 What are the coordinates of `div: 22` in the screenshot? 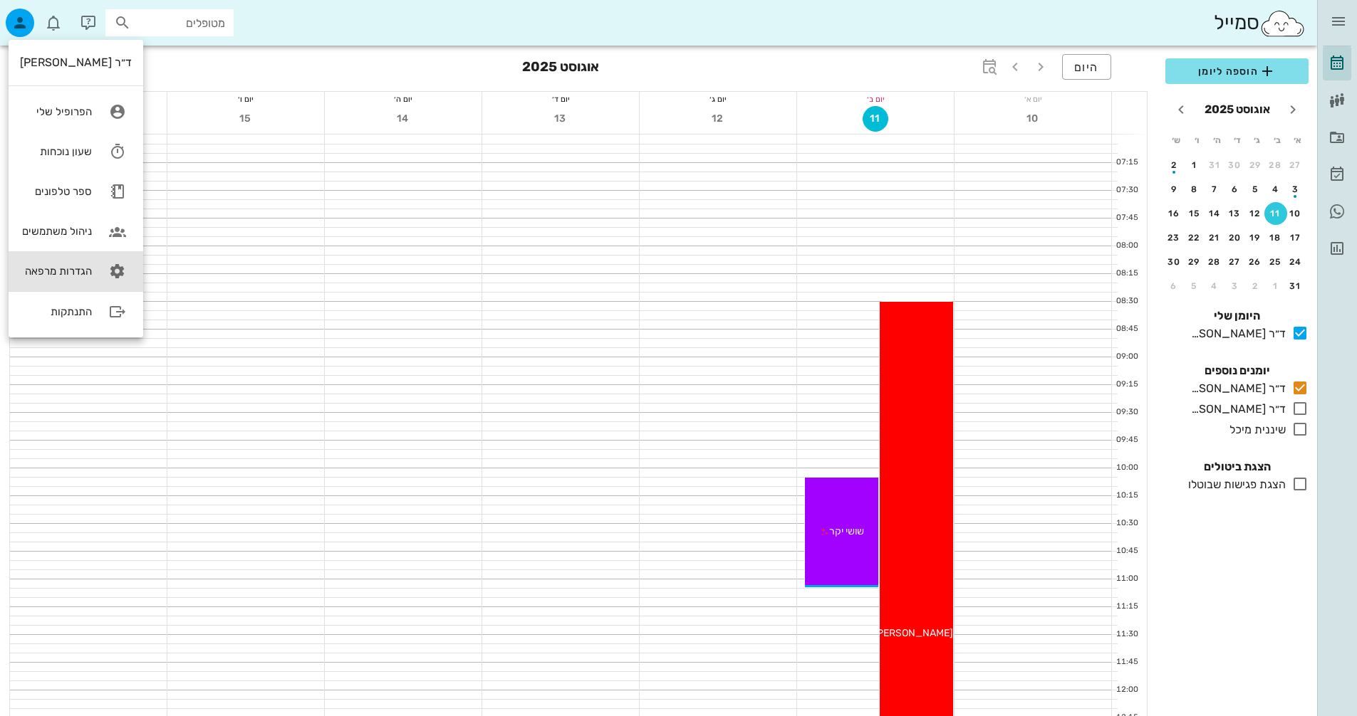 It's located at (1194, 238).